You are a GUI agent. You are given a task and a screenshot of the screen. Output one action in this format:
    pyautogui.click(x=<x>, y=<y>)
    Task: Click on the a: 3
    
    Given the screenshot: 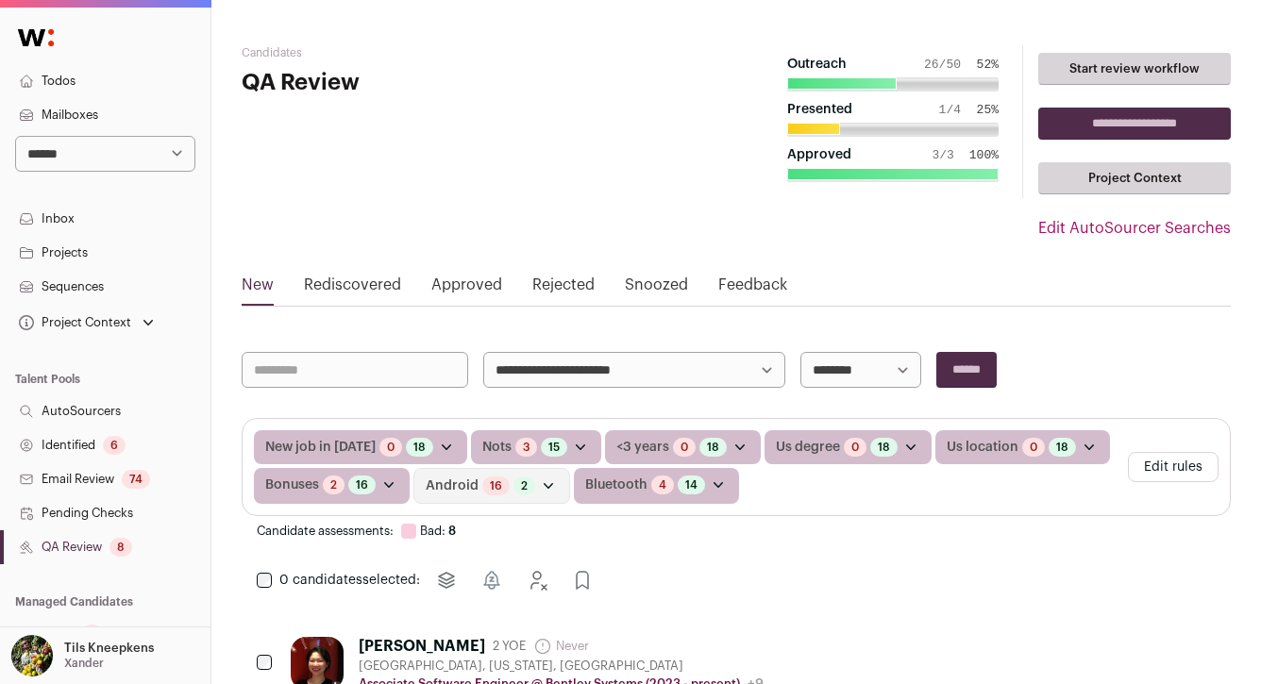 What is the action you would take?
    pyautogui.click(x=526, y=448)
    